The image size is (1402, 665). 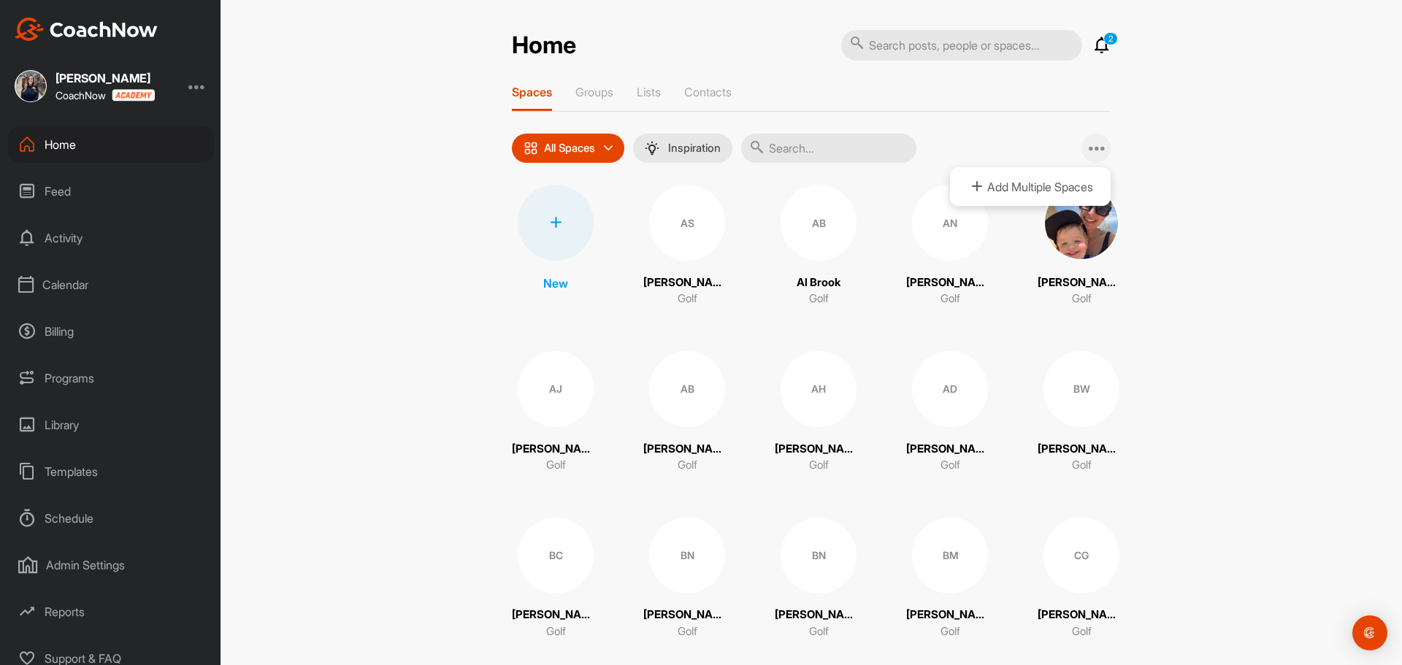 What do you see at coordinates (818, 283) in the screenshot?
I see `p: Al Brook` at bounding box center [818, 283].